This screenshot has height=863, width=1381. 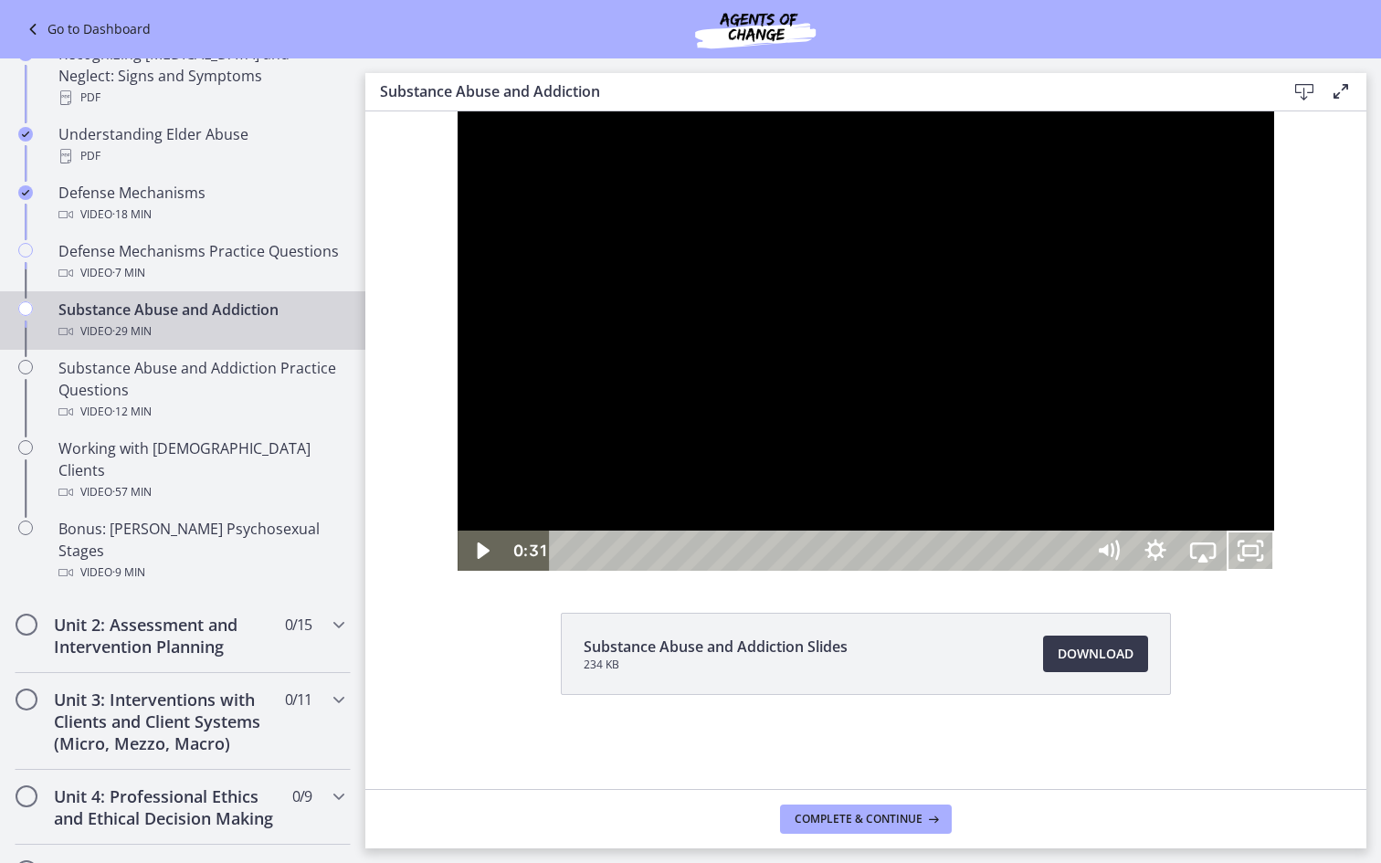 What do you see at coordinates (132, 492) in the screenshot?
I see `span: · 57 min` at bounding box center [132, 492].